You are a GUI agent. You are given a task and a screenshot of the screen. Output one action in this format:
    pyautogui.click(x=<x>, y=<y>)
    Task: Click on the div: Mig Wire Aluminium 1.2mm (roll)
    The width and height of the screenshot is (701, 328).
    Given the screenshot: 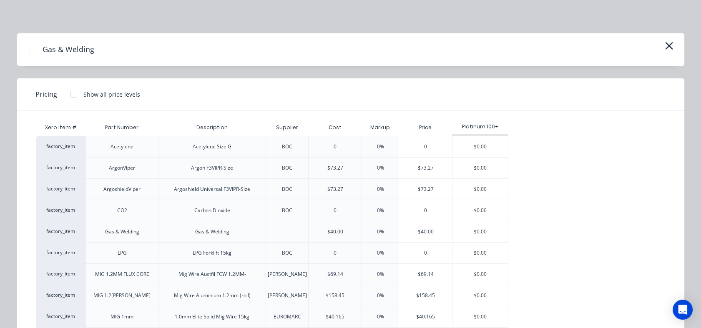 What is the action you would take?
    pyautogui.click(x=212, y=296)
    